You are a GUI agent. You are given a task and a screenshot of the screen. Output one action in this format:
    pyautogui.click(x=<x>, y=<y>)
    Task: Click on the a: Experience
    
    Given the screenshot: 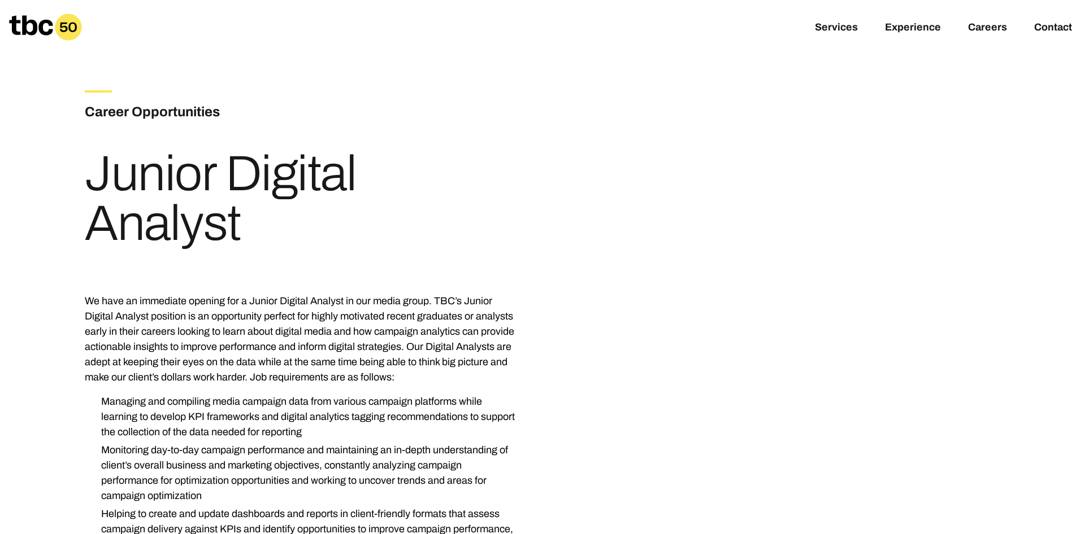 What is the action you would take?
    pyautogui.click(x=912, y=28)
    